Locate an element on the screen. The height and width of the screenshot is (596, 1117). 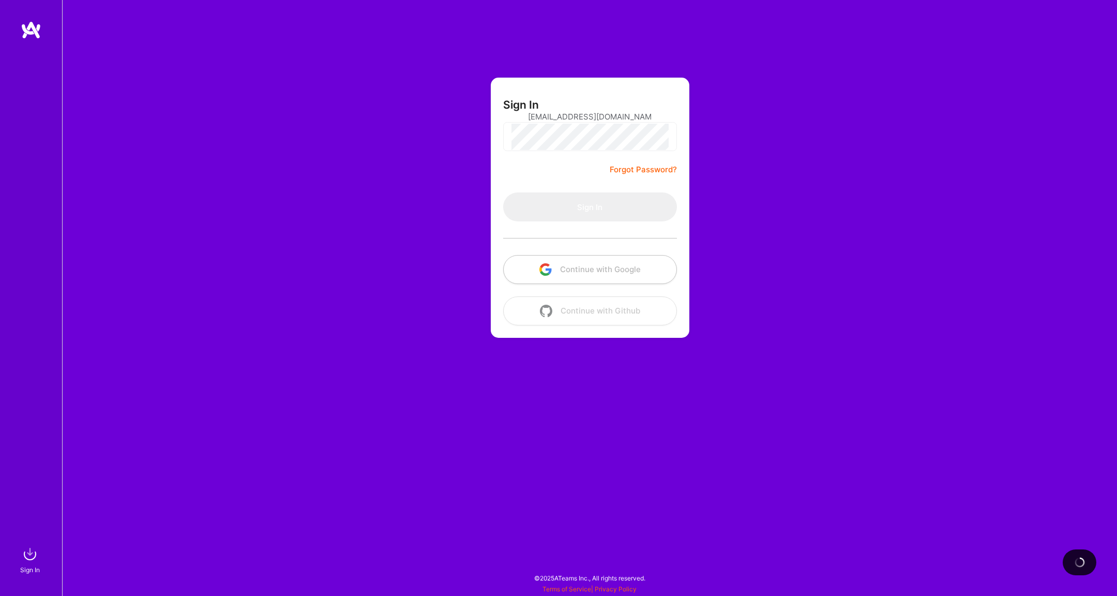
a: Forgot Password? is located at coordinates (643, 170).